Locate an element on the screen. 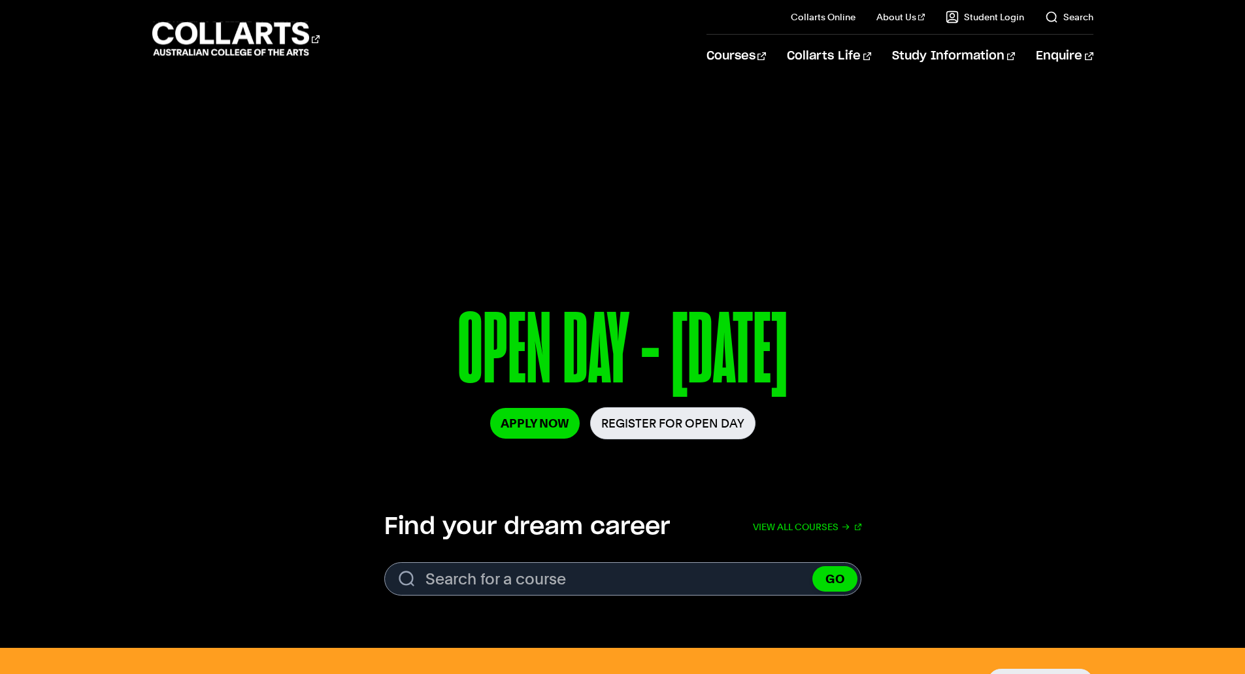 The height and width of the screenshot is (674, 1245). a: Apply Now is located at coordinates (535, 423).